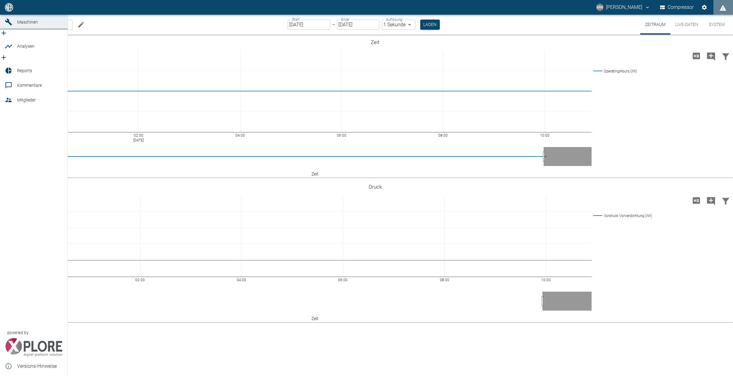 This screenshot has width=733, height=376. I want to click on button: Live-Daten, so click(687, 24).